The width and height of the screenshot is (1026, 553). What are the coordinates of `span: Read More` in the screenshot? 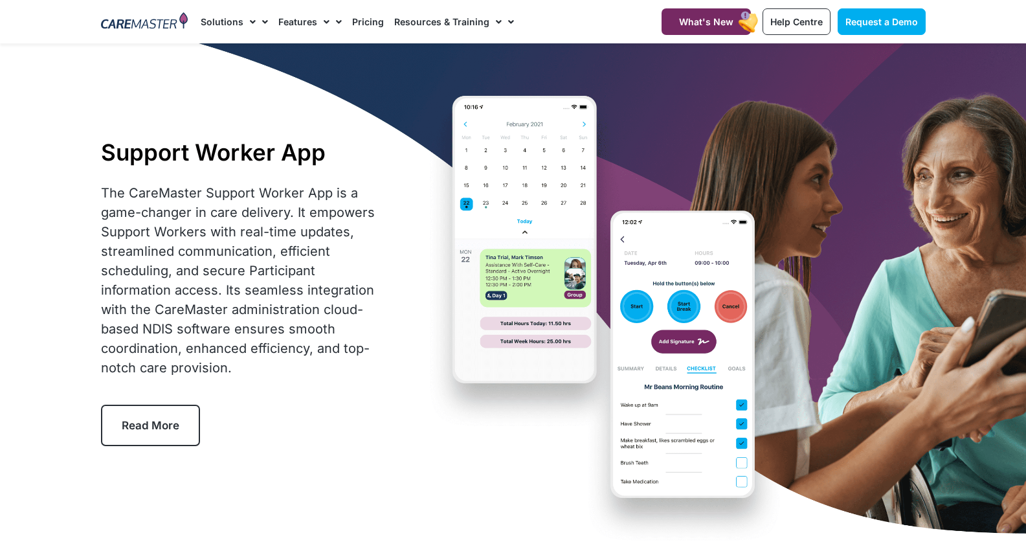 It's located at (150, 425).